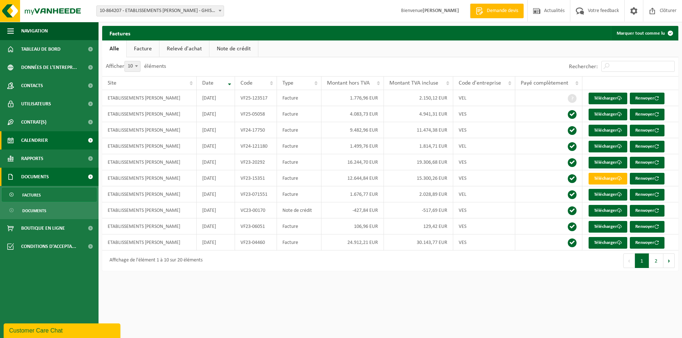 The image size is (682, 338). Describe the element at coordinates (43, 228) in the screenshot. I see `span: Boutique en ligne` at that location.